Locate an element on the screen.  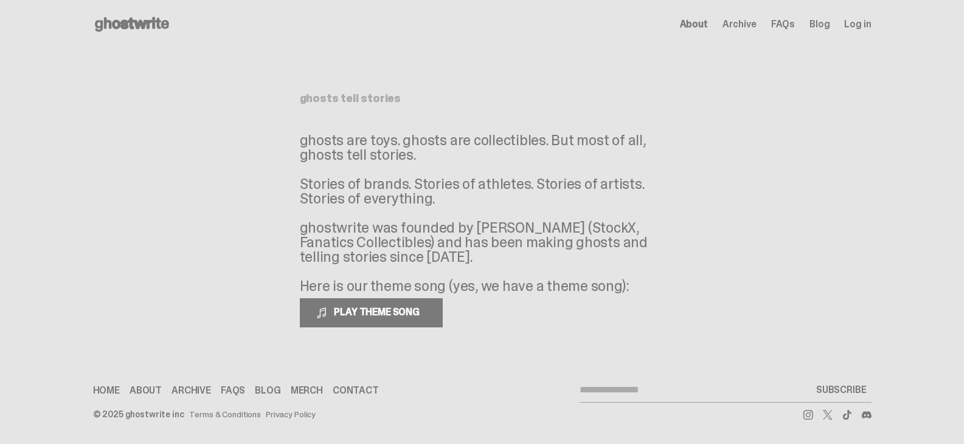
a: Terms & Conditions is located at coordinates (225, 415).